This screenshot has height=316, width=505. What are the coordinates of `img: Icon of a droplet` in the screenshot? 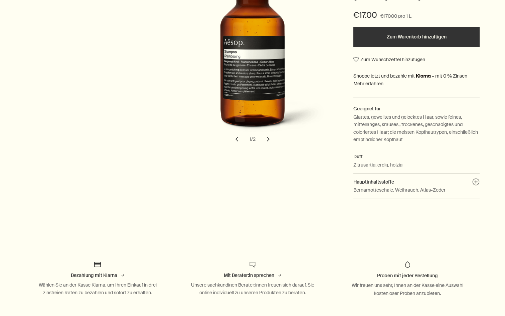 It's located at (407, 264).